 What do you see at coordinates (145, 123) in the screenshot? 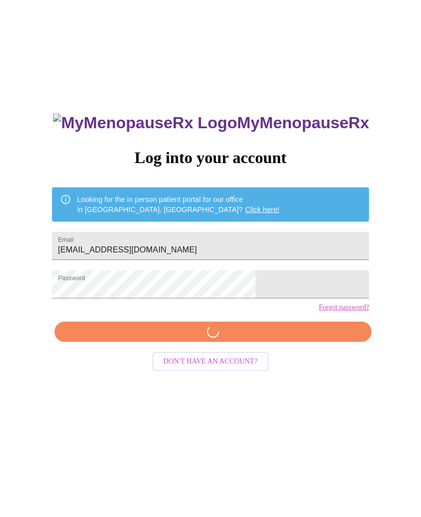
I see `img: MyMenopauseRx Logo` at bounding box center [145, 123].